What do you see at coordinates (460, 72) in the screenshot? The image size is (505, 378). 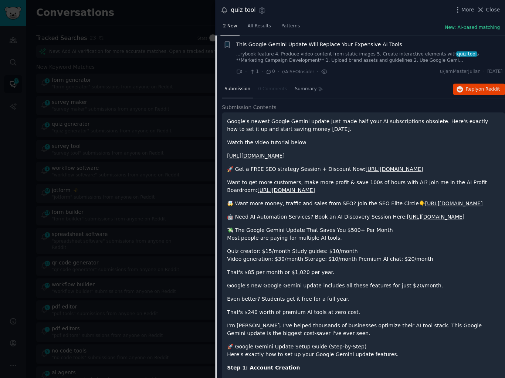 I see `span: u/JamMasterJulian` at bounding box center [460, 72].